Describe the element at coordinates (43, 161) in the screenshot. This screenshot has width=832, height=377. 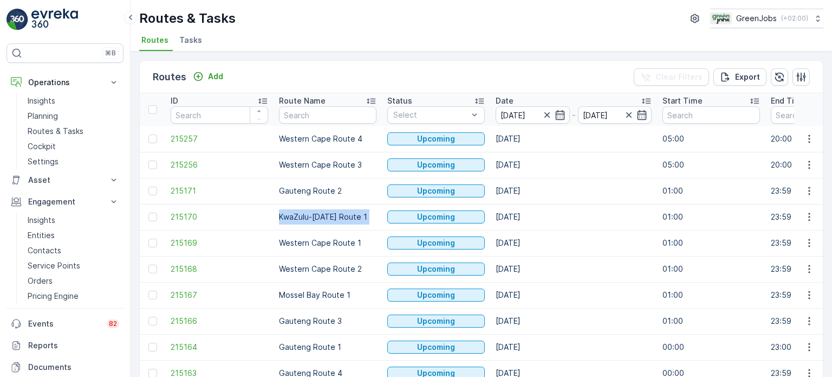
I see `p: Settings` at that location.